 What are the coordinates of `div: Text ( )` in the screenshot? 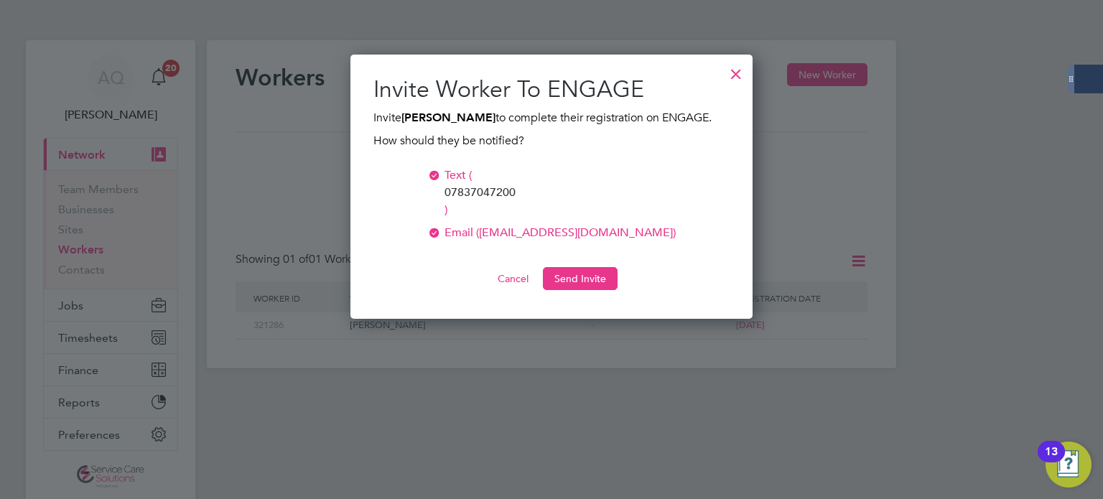 It's located at (480, 192).